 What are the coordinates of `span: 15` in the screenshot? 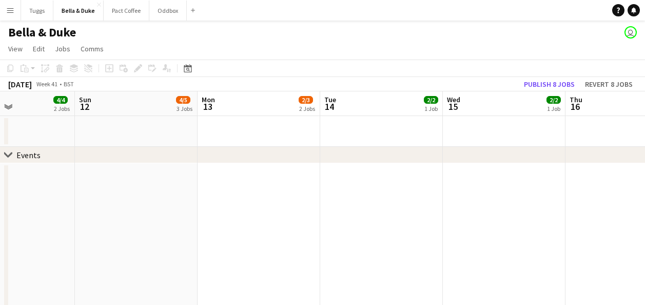 It's located at (453, 106).